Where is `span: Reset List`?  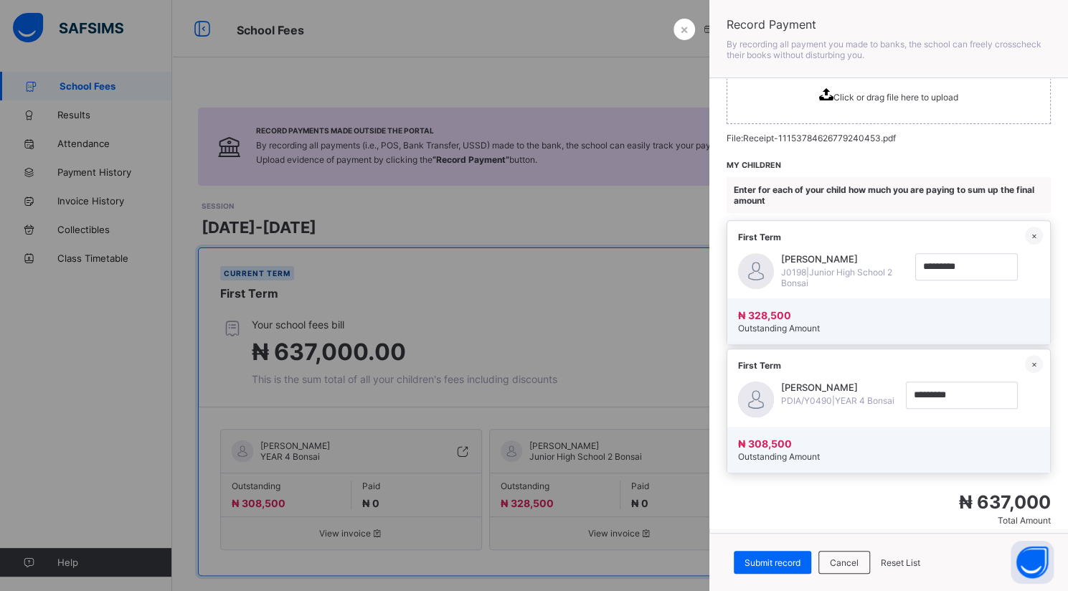 span: Reset List is located at coordinates (900, 562).